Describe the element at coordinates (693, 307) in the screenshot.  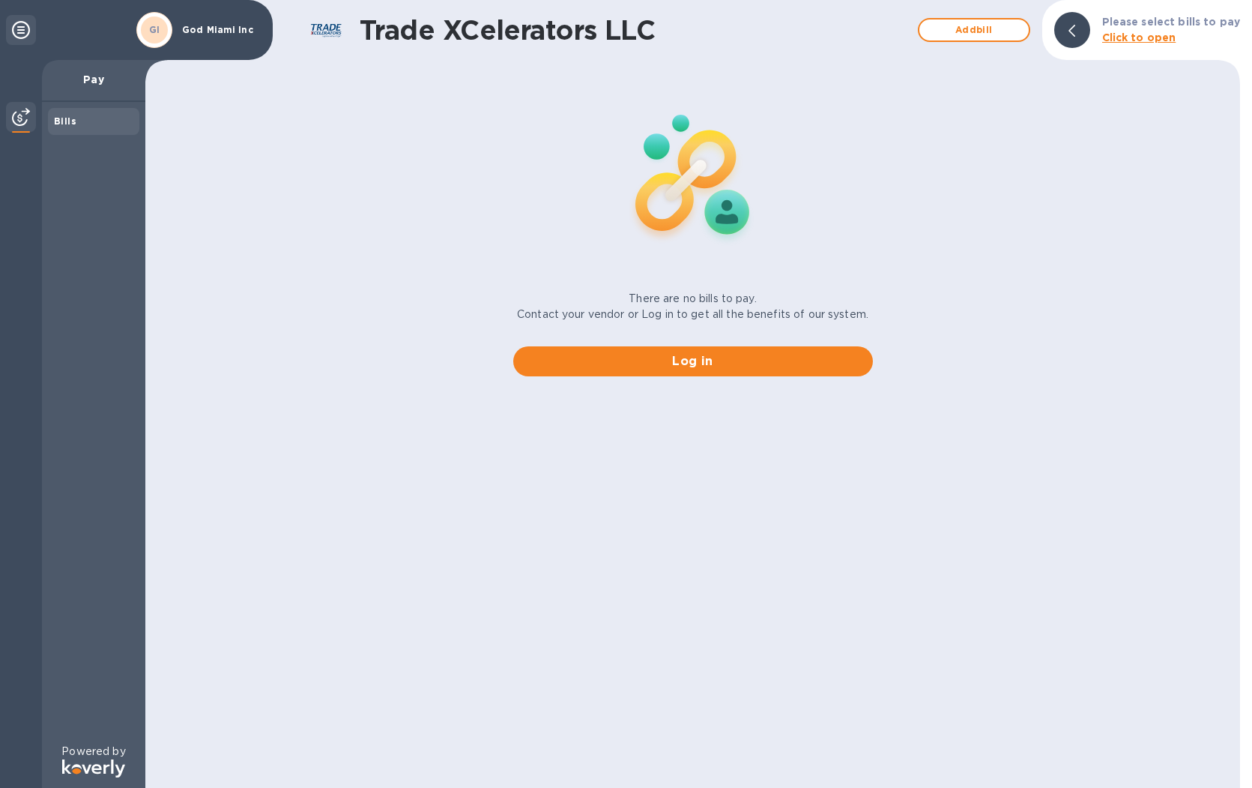
I see `p: There are no bills to pay. Contact your vendor or Log in to get all the benefits of our system.` at that location.